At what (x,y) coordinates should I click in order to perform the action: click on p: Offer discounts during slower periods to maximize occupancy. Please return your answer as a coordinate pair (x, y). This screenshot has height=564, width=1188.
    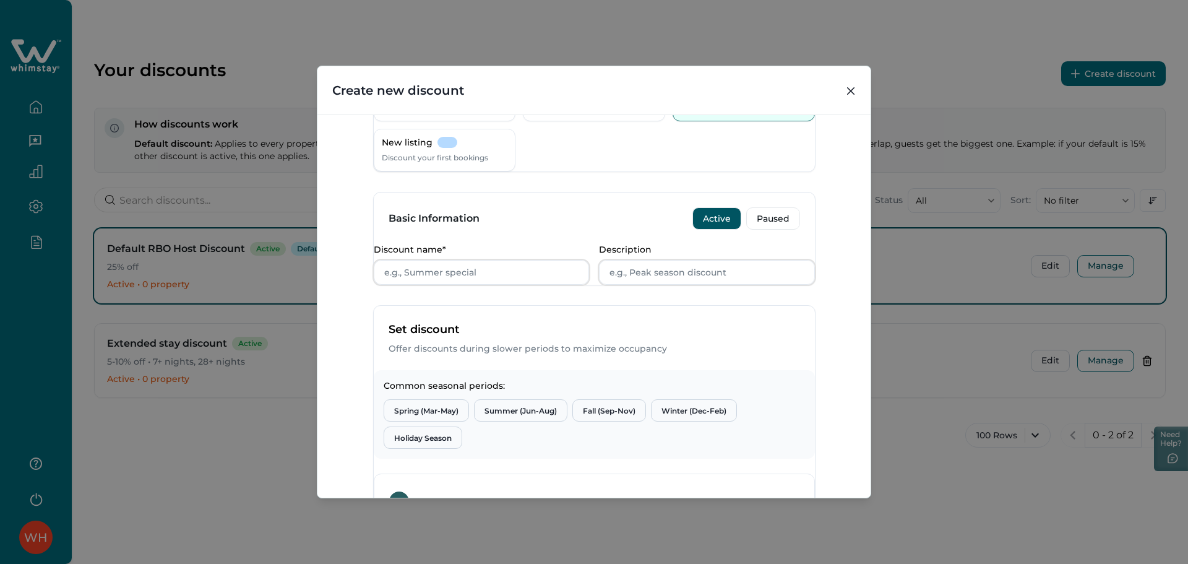
    Looking at the image, I should click on (594, 349).